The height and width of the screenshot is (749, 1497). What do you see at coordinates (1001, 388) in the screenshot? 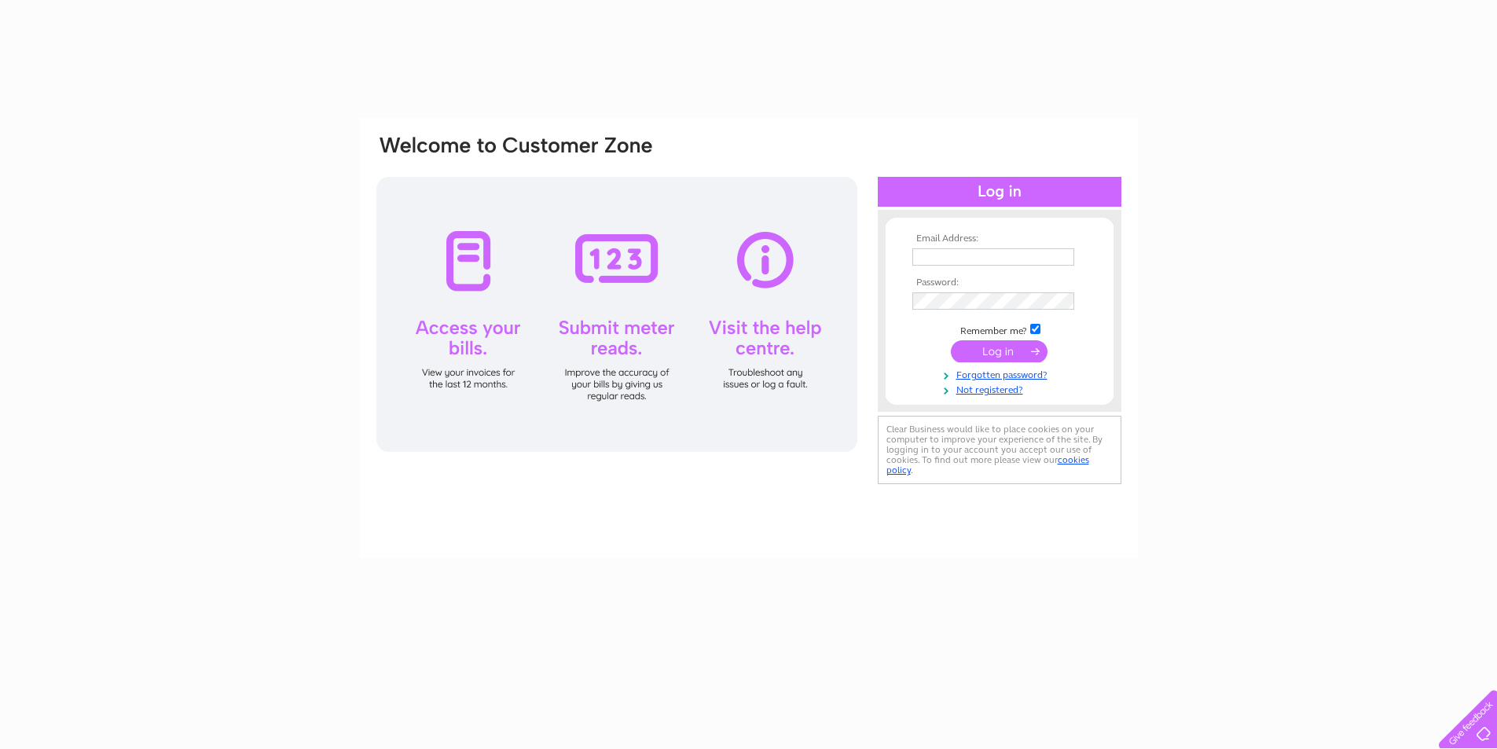
I see `a: Not registered?` at bounding box center [1001, 388].